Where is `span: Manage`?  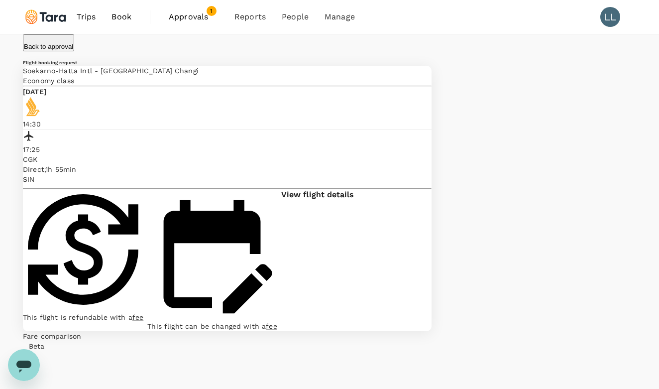
span: Manage is located at coordinates (340, 17).